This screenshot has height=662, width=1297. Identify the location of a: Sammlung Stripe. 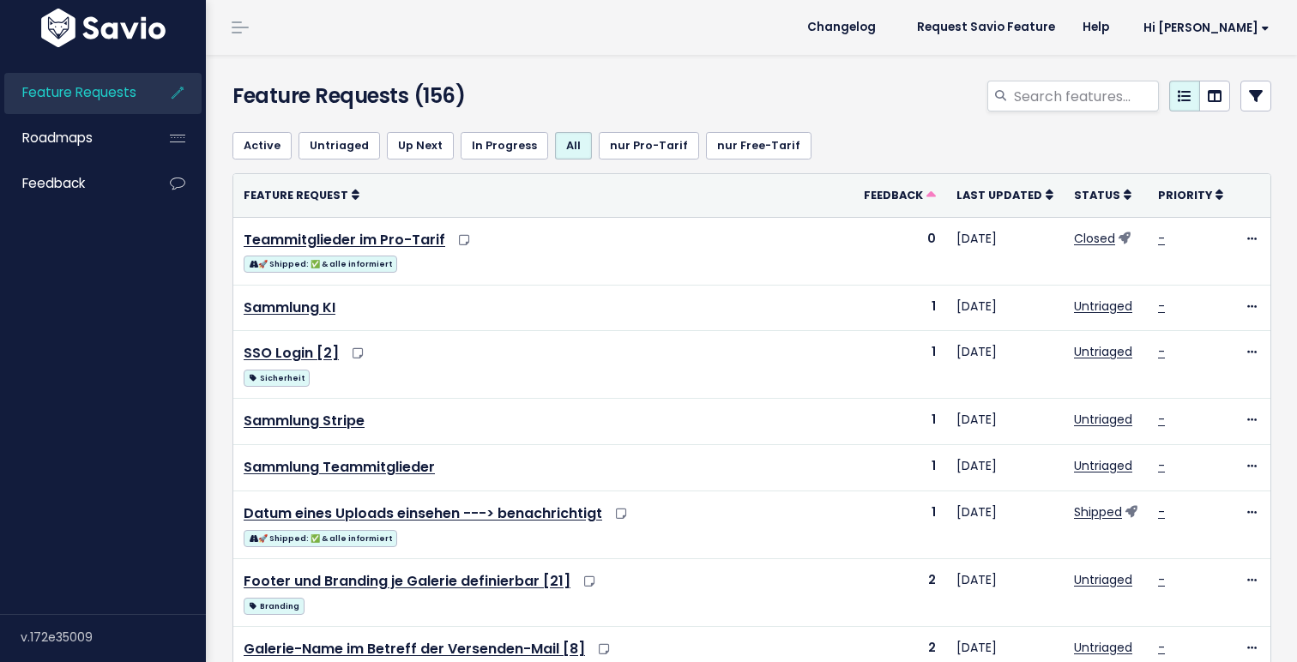
(304, 420).